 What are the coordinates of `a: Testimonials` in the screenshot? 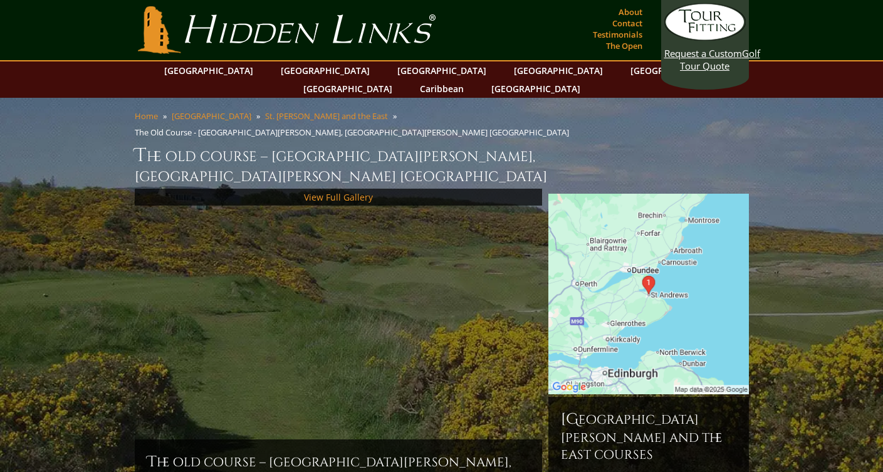 It's located at (617, 34).